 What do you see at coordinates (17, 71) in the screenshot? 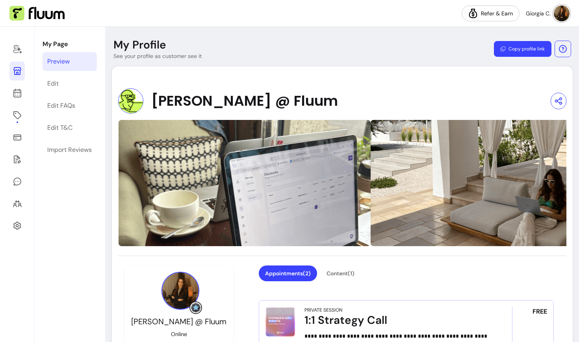
I see `a: My Page` at bounding box center [17, 71].